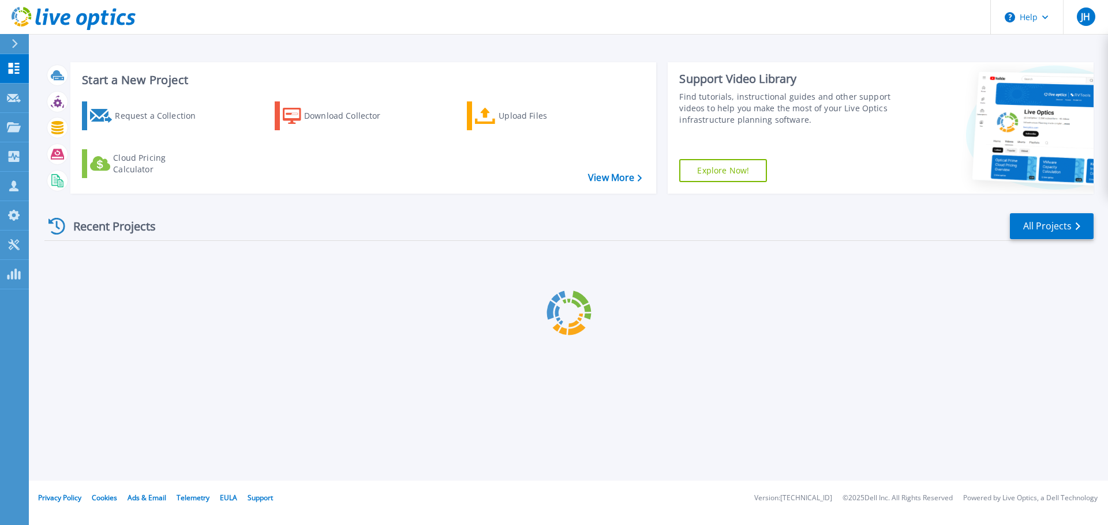 The height and width of the screenshot is (525, 1108). I want to click on div: Find tutorials, instructional guides and other support videos to help you make the most of your L..., so click(787, 108).